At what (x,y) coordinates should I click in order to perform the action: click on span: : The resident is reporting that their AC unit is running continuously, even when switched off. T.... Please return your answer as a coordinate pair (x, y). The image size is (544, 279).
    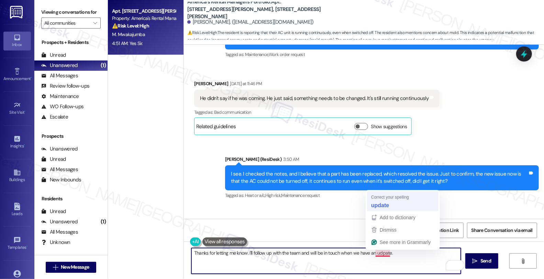
    Looking at the image, I should click on (365, 36).